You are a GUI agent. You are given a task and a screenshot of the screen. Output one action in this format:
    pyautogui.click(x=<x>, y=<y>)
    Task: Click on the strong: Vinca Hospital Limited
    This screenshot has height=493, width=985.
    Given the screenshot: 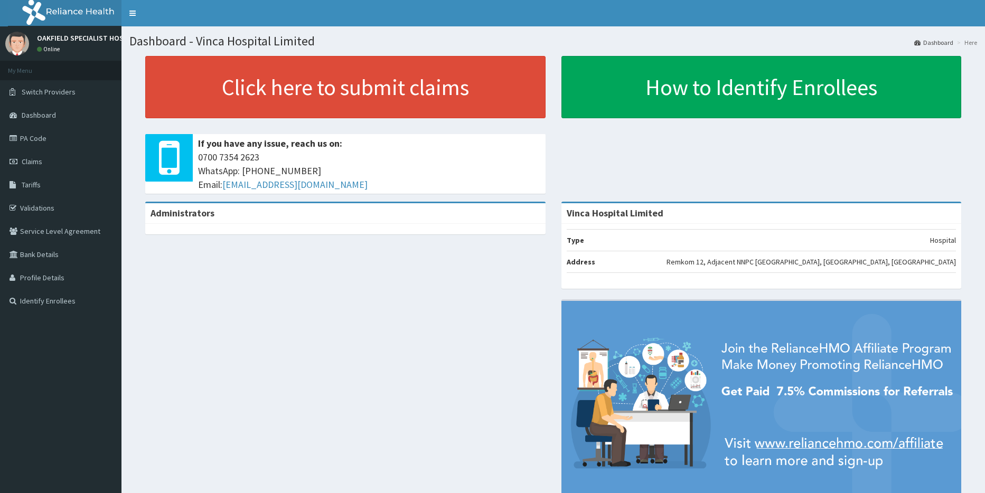 What is the action you would take?
    pyautogui.click(x=615, y=213)
    